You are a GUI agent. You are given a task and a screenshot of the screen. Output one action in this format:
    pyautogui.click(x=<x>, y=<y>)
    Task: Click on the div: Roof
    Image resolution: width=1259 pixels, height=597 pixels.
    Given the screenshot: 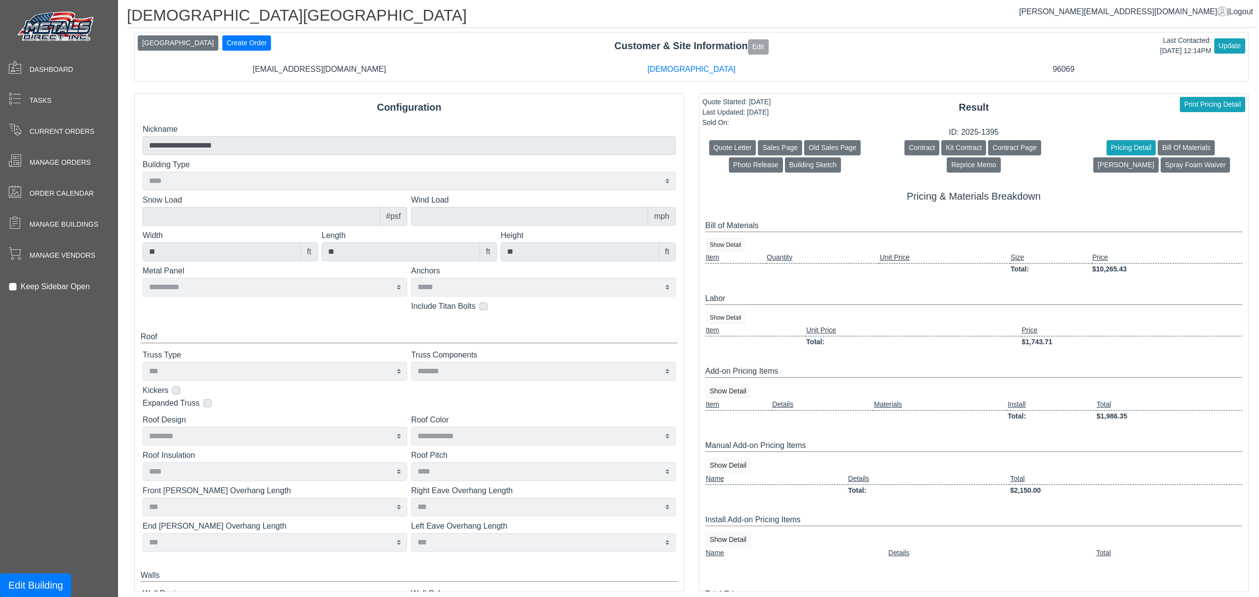 What is the action you would take?
    pyautogui.click(x=409, y=337)
    